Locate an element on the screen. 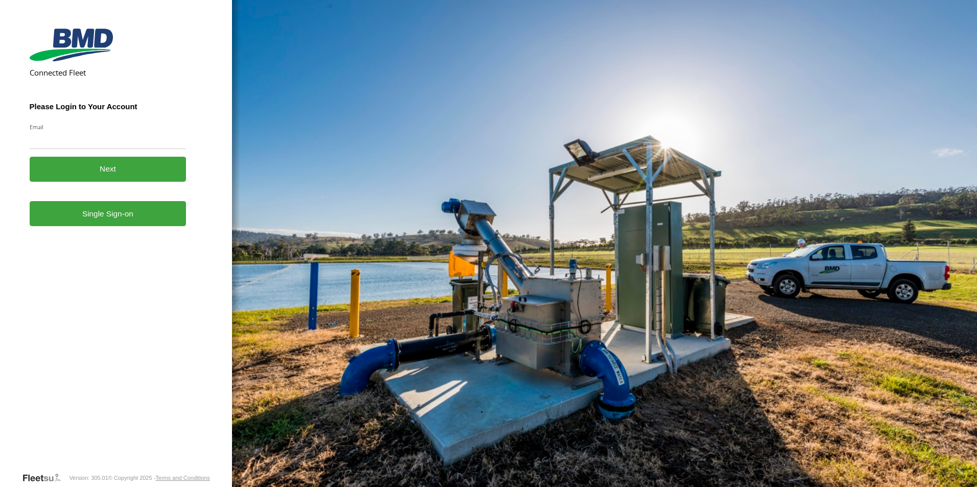 Image resolution: width=977 pixels, height=487 pixels. a: Visit our Website is located at coordinates (45, 478).